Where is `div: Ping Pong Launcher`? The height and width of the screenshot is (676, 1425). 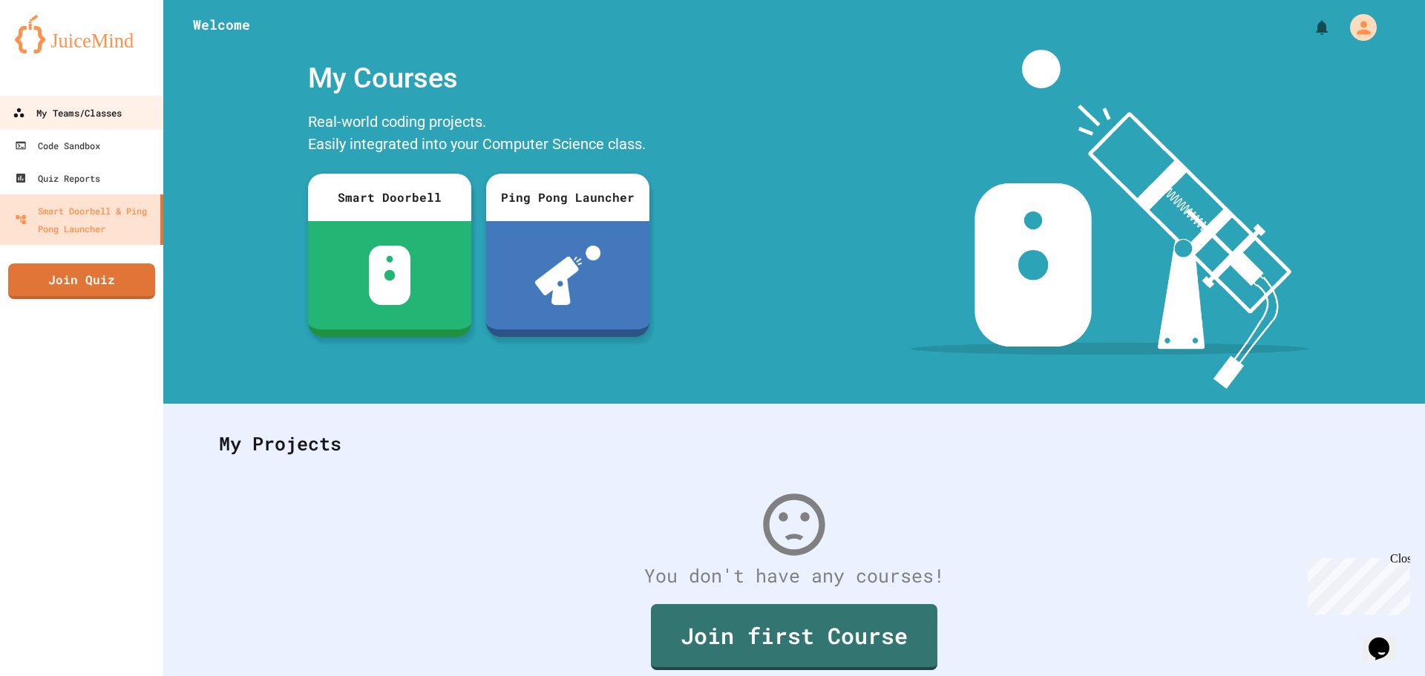
div: Ping Pong Launcher is located at coordinates (568, 197).